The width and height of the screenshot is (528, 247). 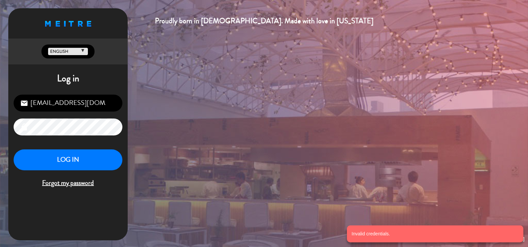 What do you see at coordinates (68, 79) in the screenshot?
I see `h1: Log in` at bounding box center [68, 79].